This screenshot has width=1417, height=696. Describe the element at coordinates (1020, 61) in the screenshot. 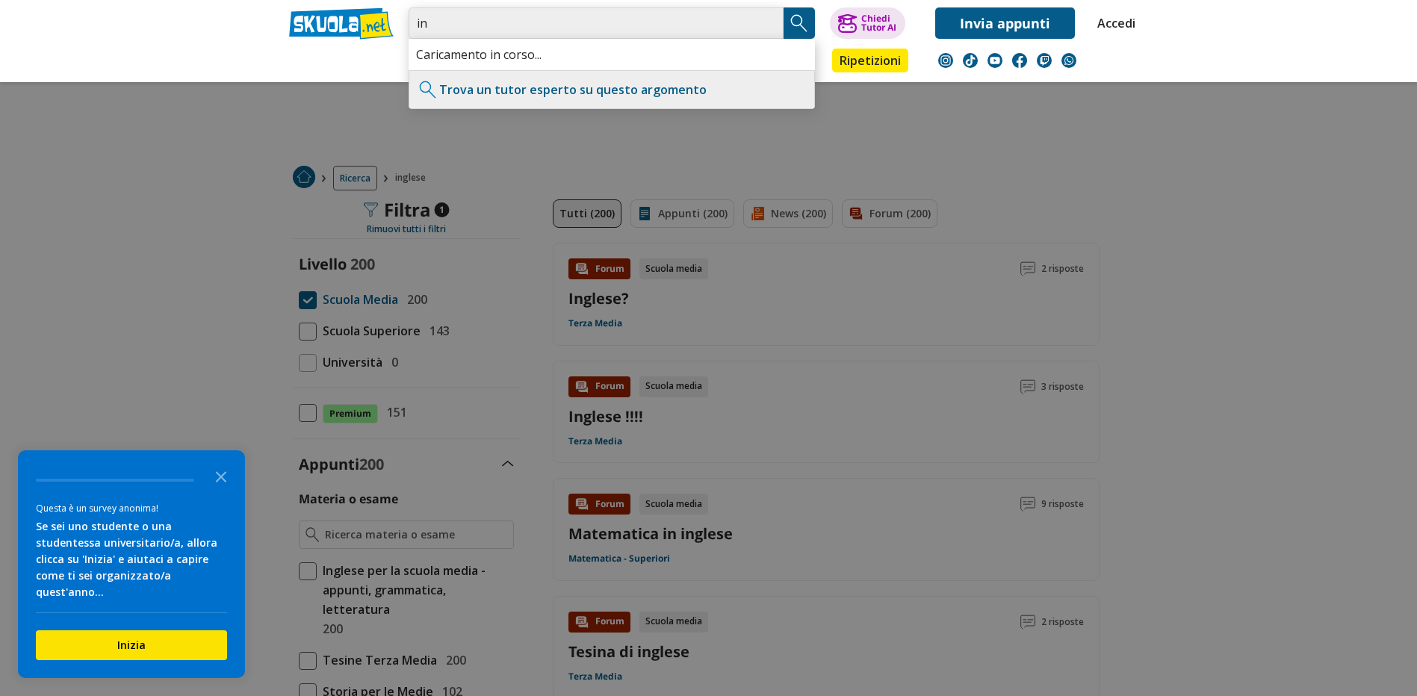

I see `img: facebook` at that location.